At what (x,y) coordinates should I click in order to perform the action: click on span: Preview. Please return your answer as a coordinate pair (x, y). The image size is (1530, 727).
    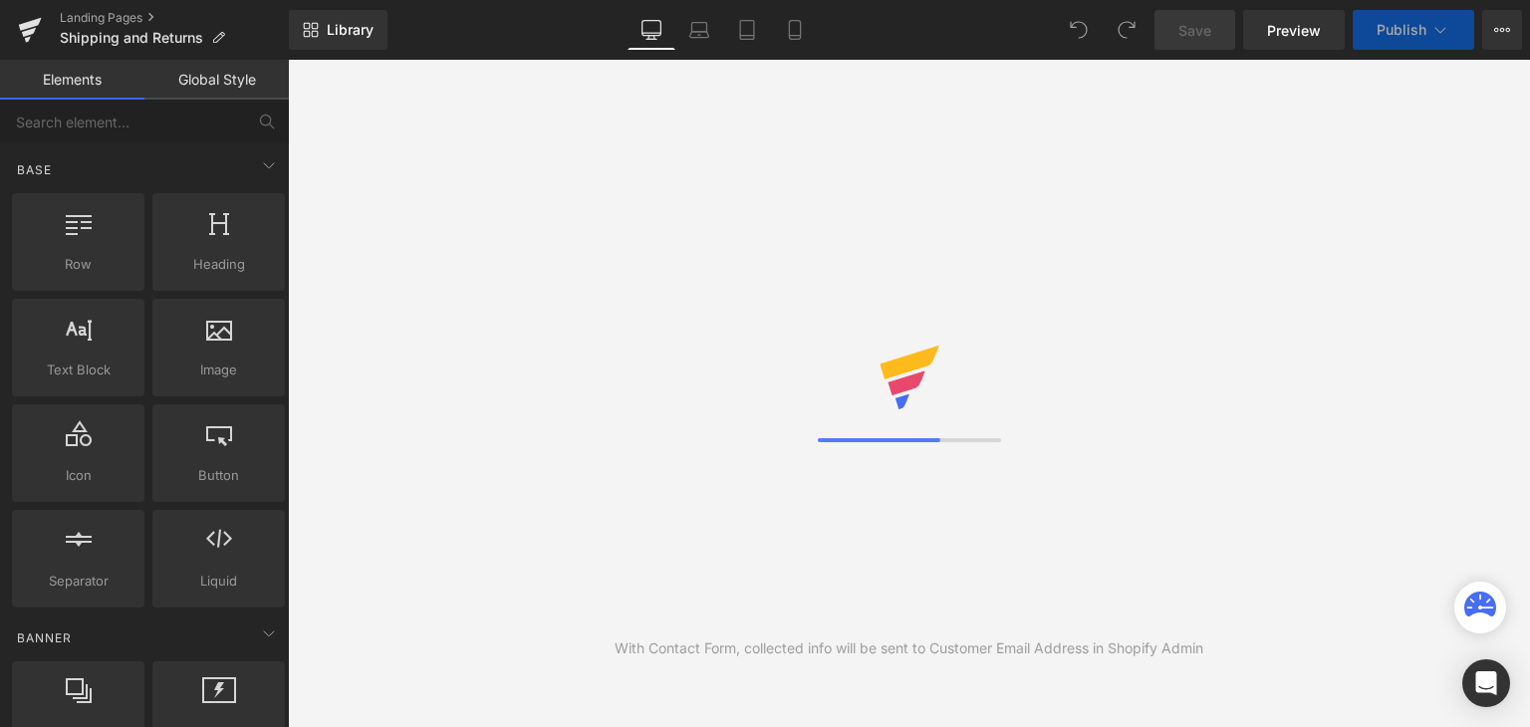
    Looking at the image, I should click on (1294, 30).